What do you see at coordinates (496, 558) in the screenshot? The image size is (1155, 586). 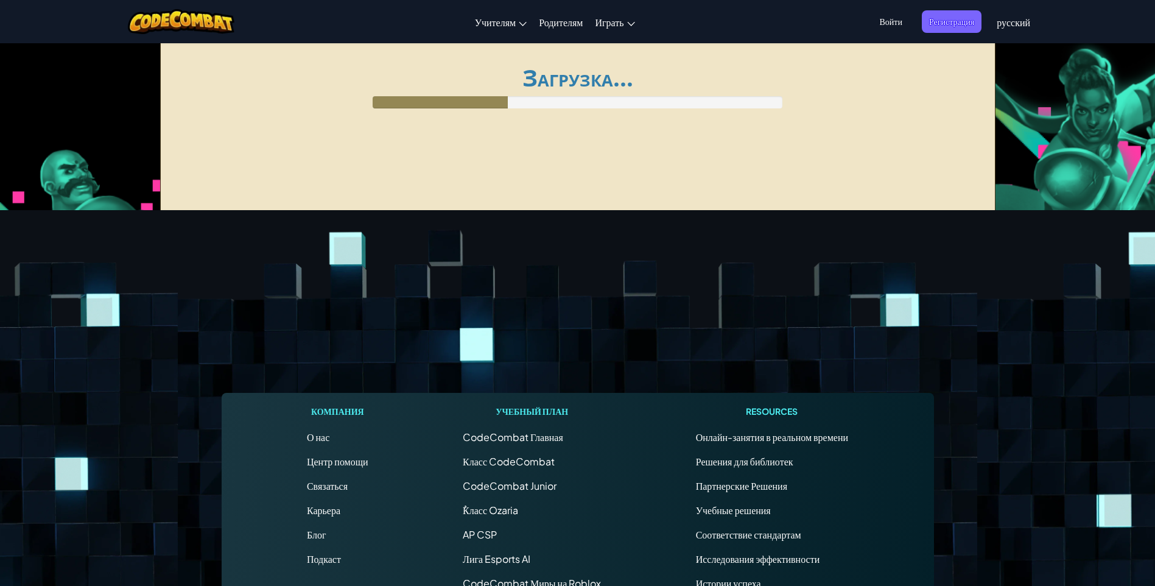 I see `a: Лига Esports AI` at bounding box center [496, 558].